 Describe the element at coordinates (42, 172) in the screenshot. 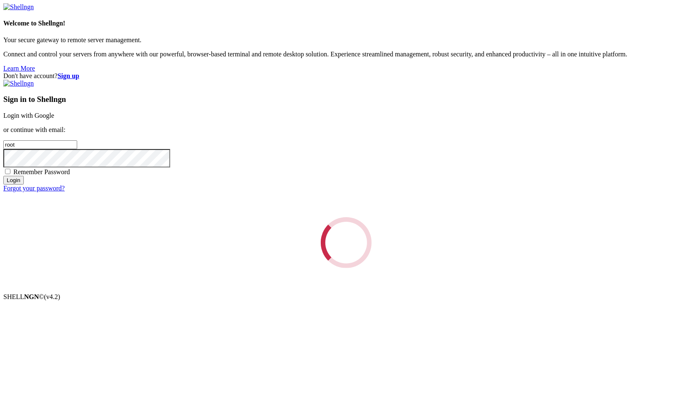

I see `span: Remember Password` at that location.